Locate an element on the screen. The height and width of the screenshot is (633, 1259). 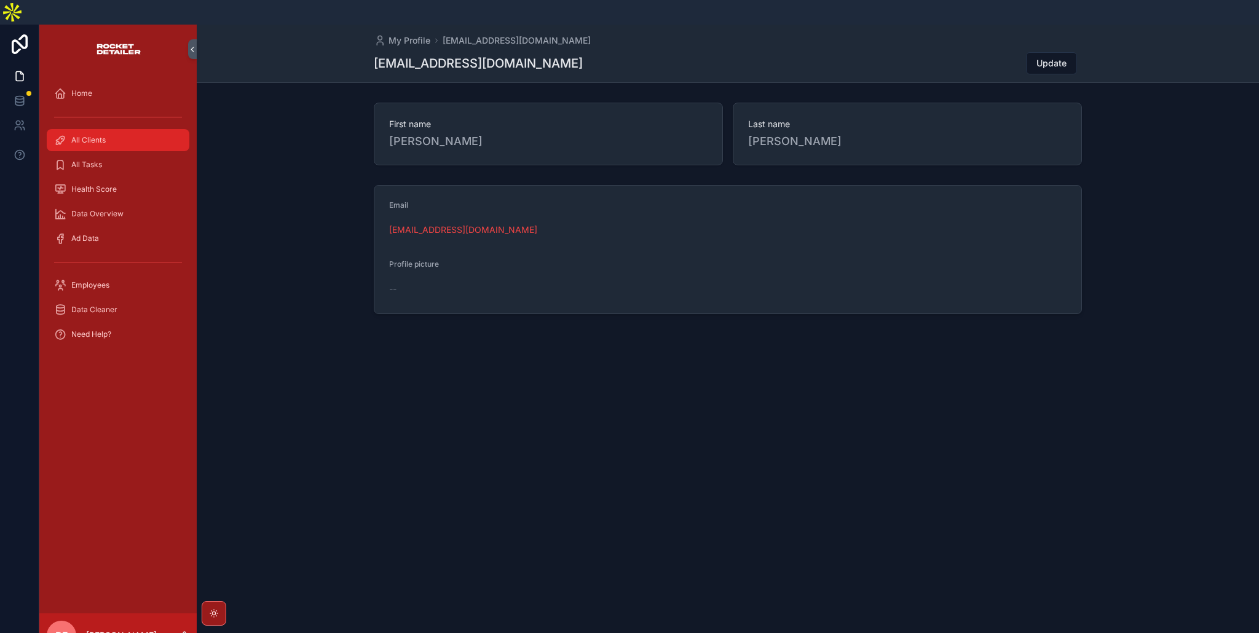
span: Last name is located at coordinates (907, 124).